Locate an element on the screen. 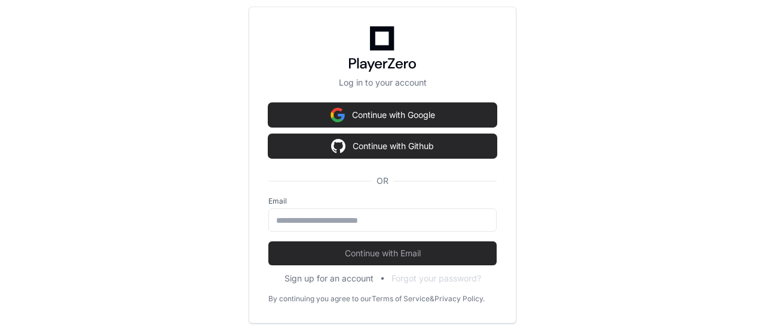 This screenshot has width=765, height=330. p: Log in to your account is located at coordinates (383, 83).